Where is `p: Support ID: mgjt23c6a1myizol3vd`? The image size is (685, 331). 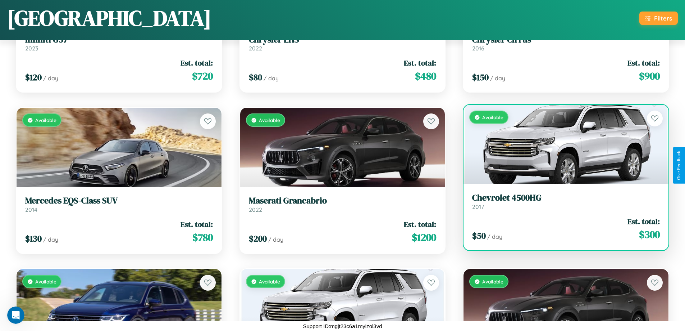
p: Support ID: mgjt23c6a1myizol3vd is located at coordinates (342, 326).